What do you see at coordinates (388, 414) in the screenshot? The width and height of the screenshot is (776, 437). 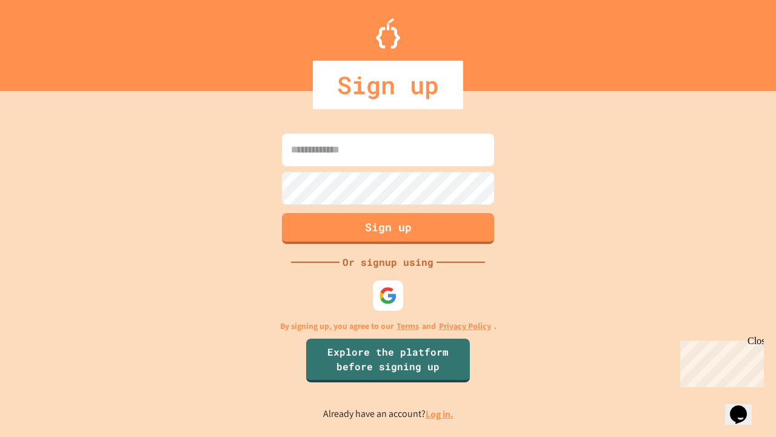 I see `p: Already have an account?` at bounding box center [388, 414].